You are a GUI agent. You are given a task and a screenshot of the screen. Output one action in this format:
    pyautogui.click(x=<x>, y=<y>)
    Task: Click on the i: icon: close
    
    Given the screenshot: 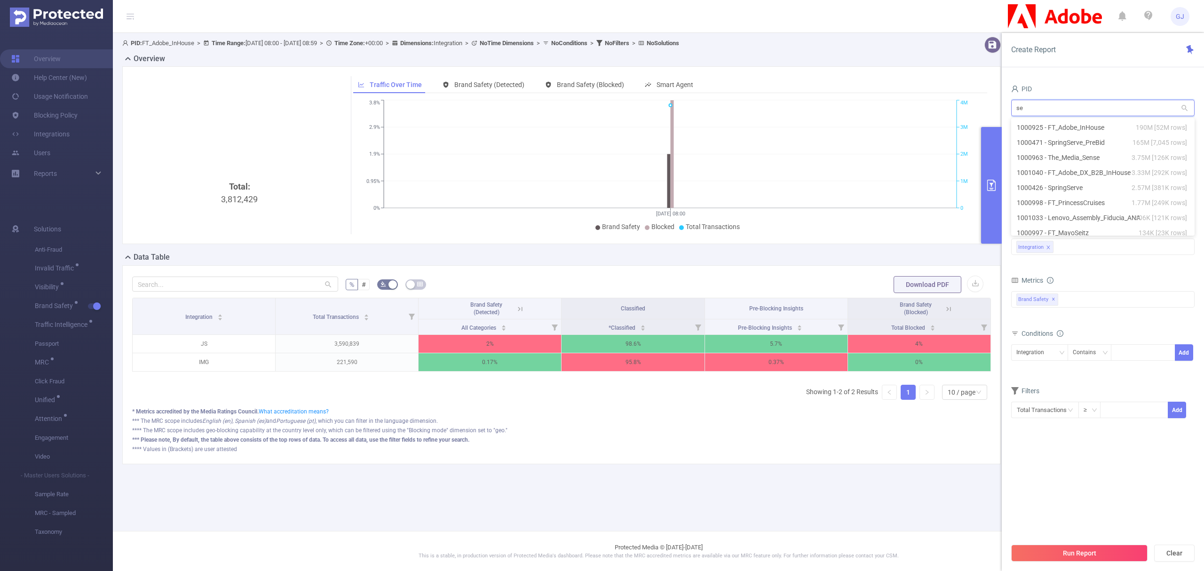 What is the action you would take?
    pyautogui.click(x=1048, y=248)
    